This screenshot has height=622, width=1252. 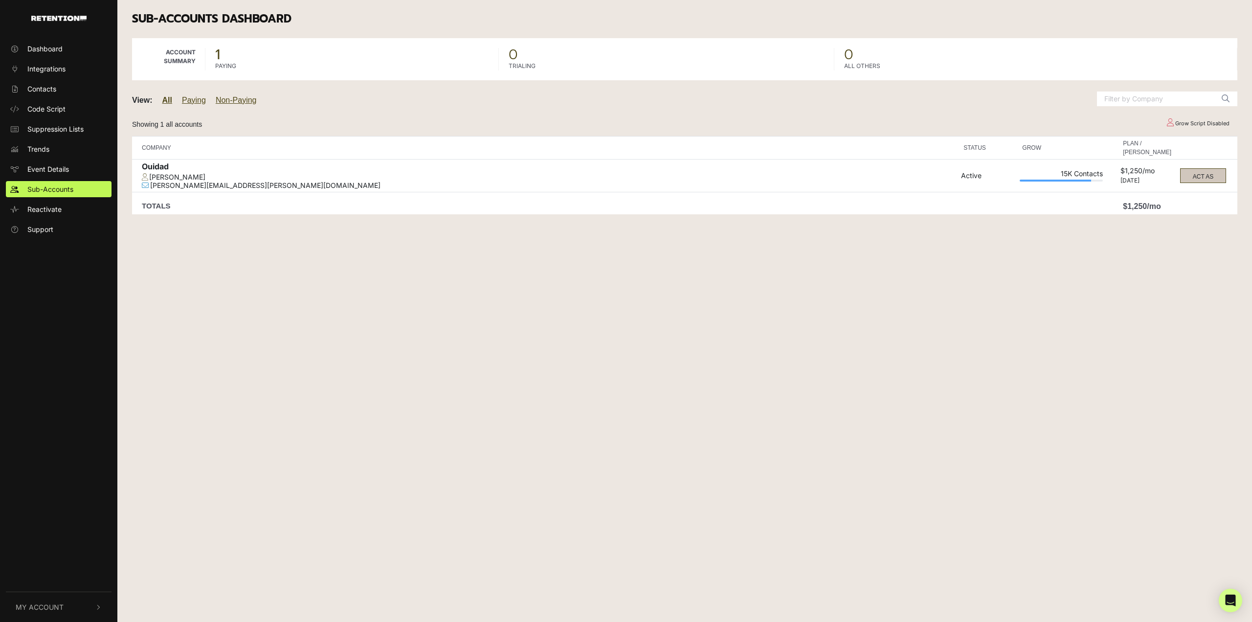 I want to click on a: Dashboard, so click(x=59, y=48).